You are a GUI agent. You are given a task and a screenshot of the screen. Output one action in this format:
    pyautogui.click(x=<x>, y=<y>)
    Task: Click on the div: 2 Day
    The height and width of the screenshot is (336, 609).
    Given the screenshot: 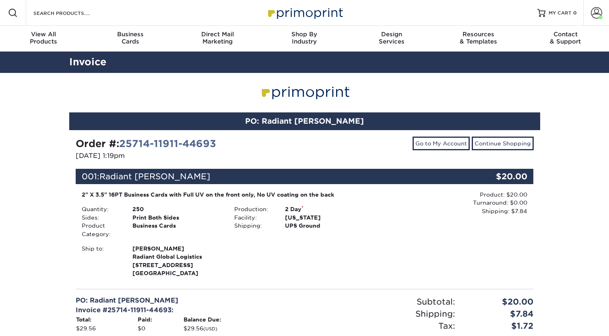 What is the action you would take?
    pyautogui.click(x=330, y=209)
    